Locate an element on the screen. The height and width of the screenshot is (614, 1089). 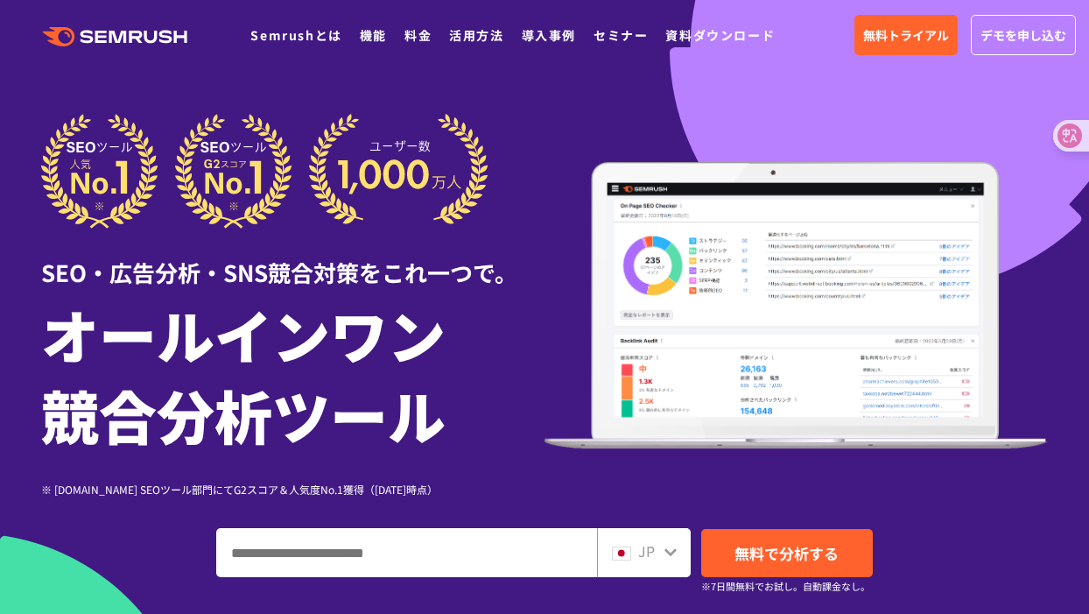
input: ドメイン、キーワードまたはURLを入力してください is located at coordinates (406, 553).